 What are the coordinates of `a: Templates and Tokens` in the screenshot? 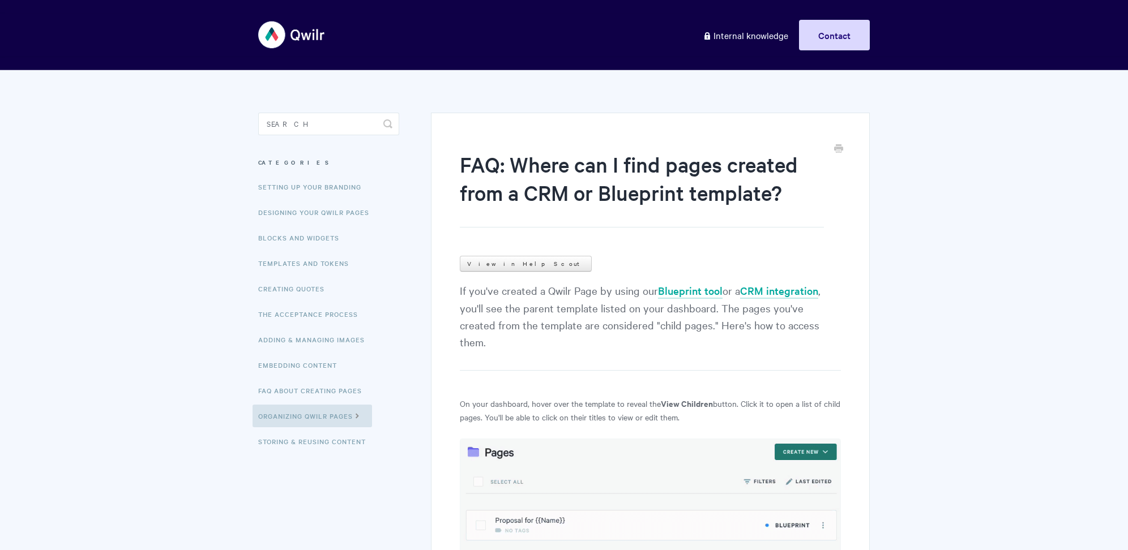 It's located at (307, 263).